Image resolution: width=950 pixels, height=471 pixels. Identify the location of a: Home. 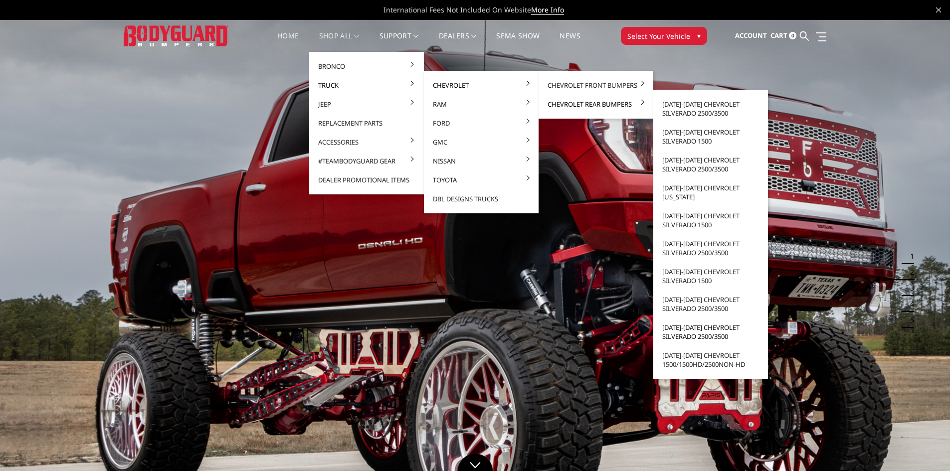
(288, 42).